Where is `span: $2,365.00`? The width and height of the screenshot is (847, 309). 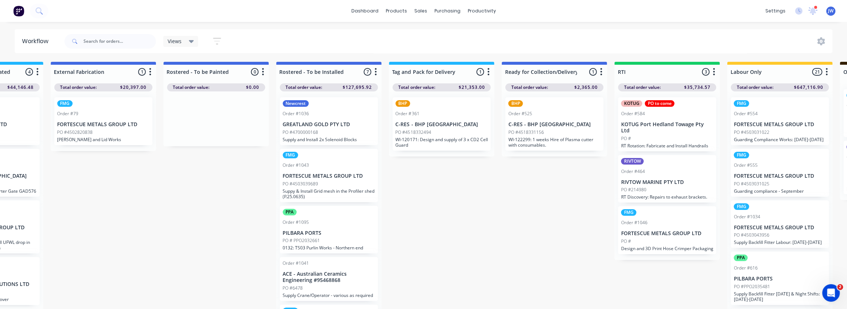 span: $2,365.00 is located at coordinates (585, 87).